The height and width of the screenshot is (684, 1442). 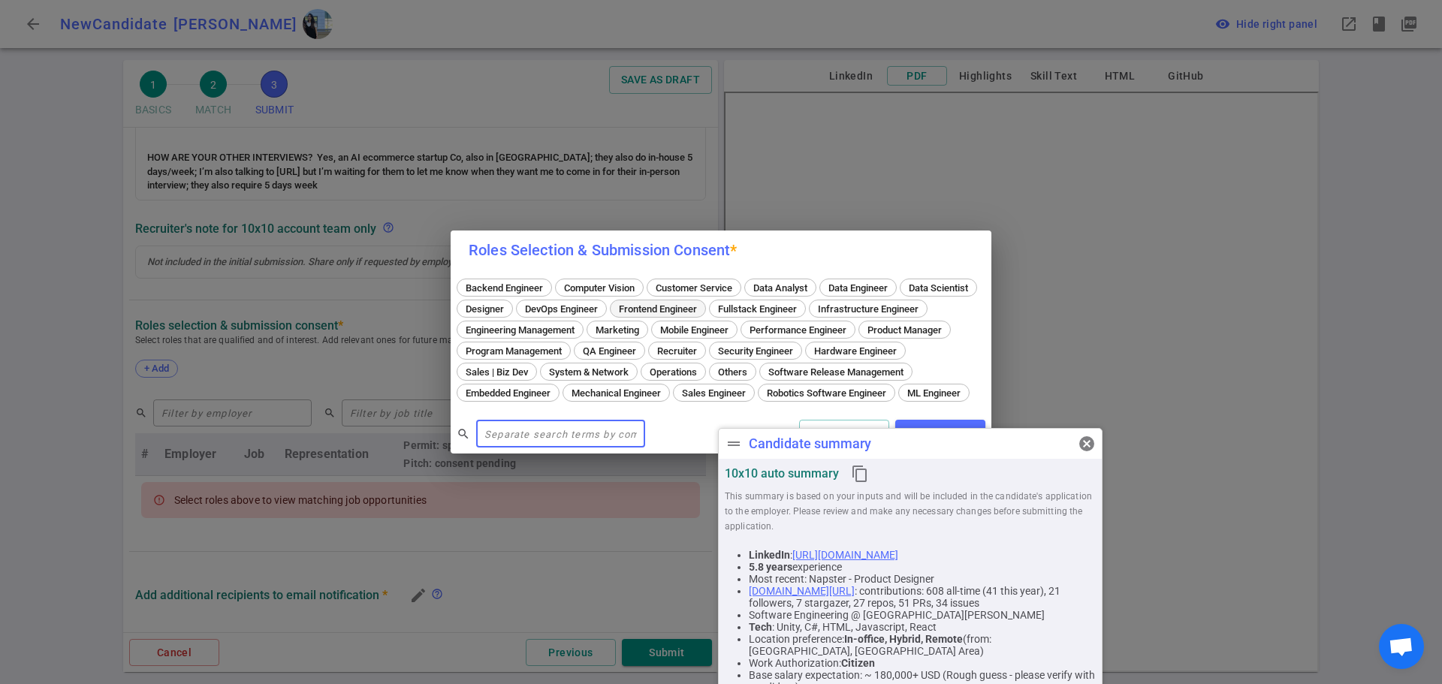 I want to click on button: Apply, so click(x=940, y=433).